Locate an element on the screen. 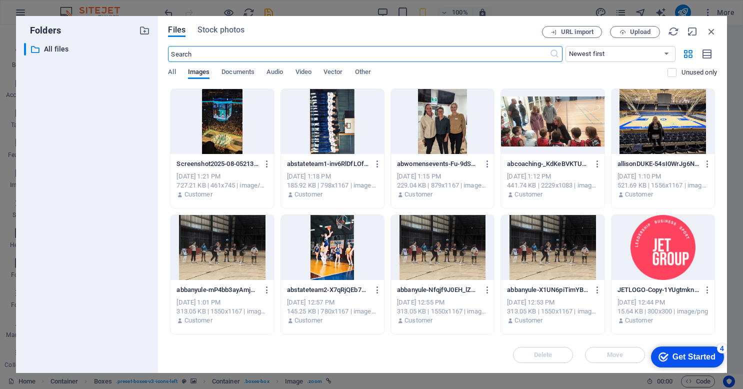 The image size is (743, 389). div: 185.92 KB | 798x1167 | image/jpeg is located at coordinates (332, 185).